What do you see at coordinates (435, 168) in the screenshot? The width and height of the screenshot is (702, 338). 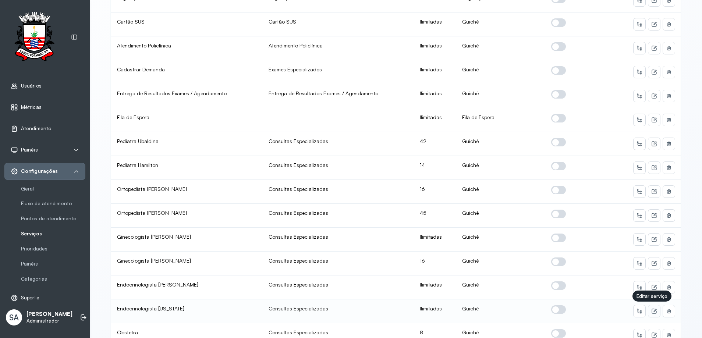 I see `td: 14` at bounding box center [435, 168].